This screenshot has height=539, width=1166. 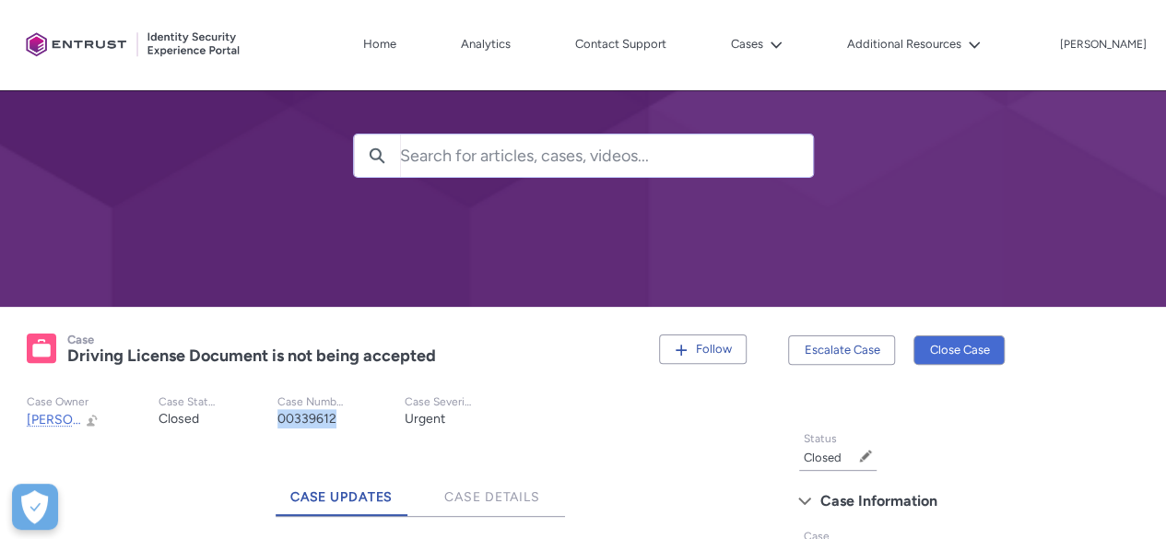 I want to click on span: Case Information, so click(x=877, y=501).